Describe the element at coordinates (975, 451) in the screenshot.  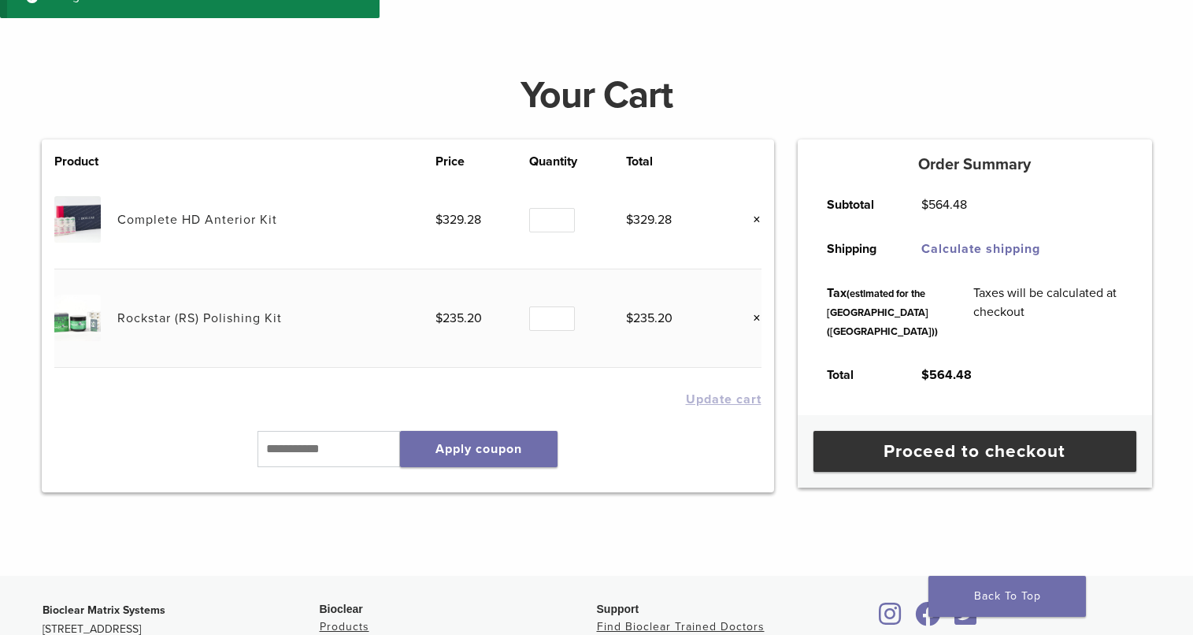
I see `a: Proceed to checkout` at that location.